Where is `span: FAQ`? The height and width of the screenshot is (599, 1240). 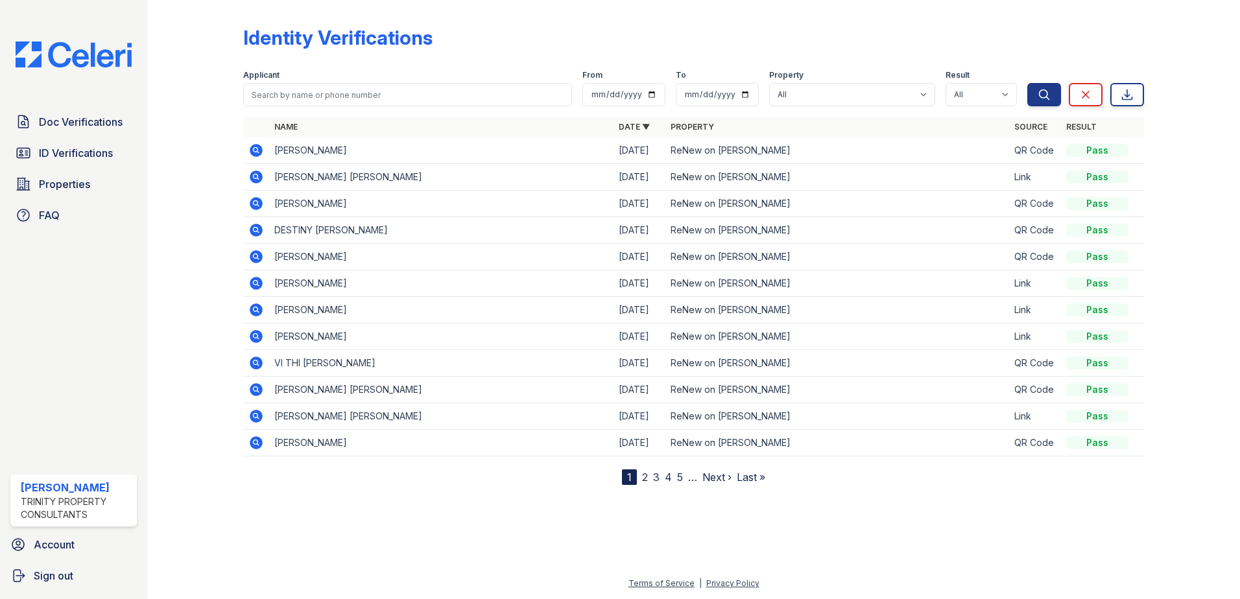 span: FAQ is located at coordinates (49, 215).